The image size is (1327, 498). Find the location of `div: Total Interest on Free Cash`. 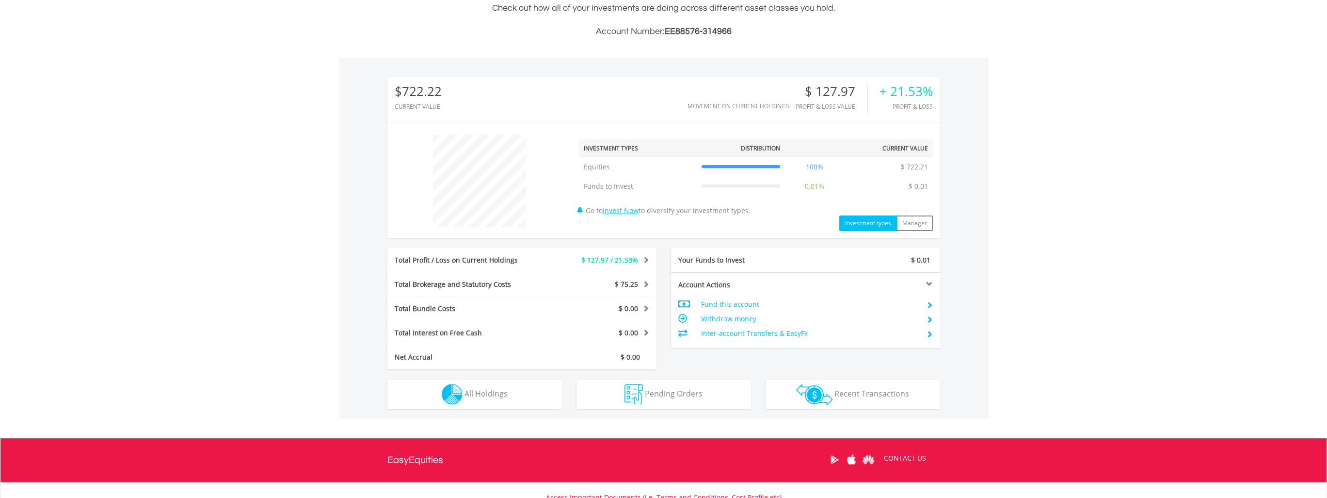

div: Total Interest on Free Cash is located at coordinates (466, 333).